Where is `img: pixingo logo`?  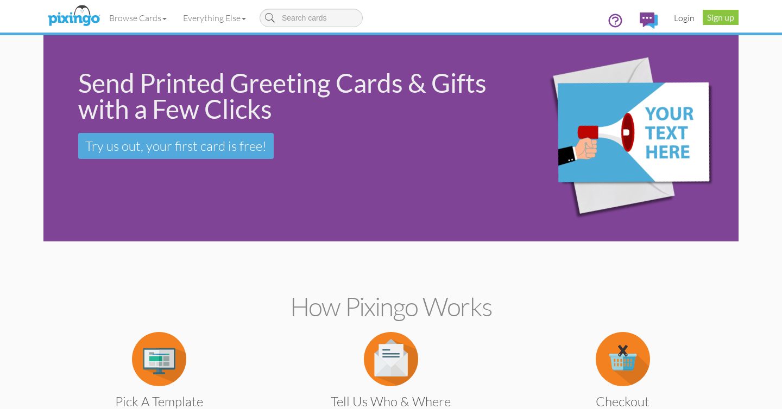
img: pixingo logo is located at coordinates (74, 16).